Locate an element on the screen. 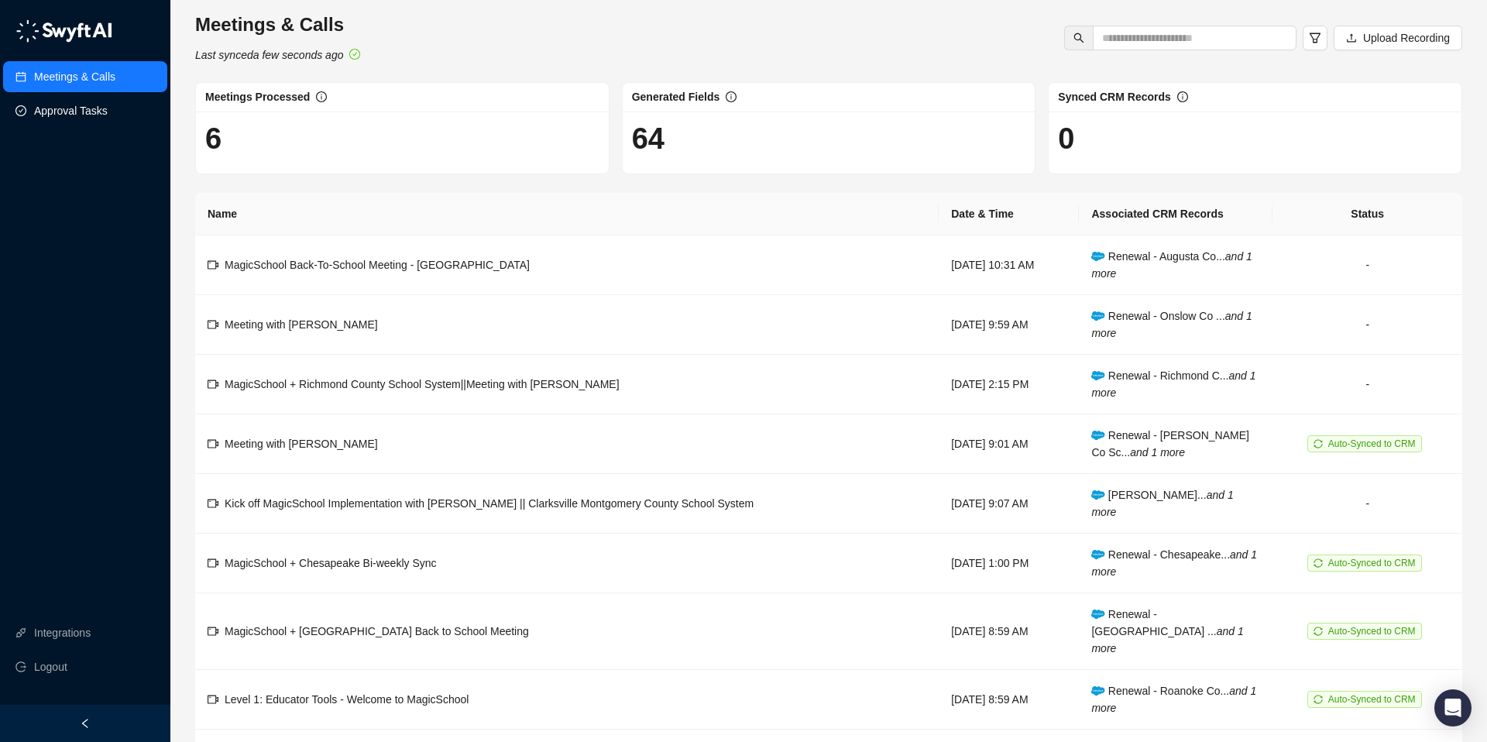  span: Logout is located at coordinates (50, 667).